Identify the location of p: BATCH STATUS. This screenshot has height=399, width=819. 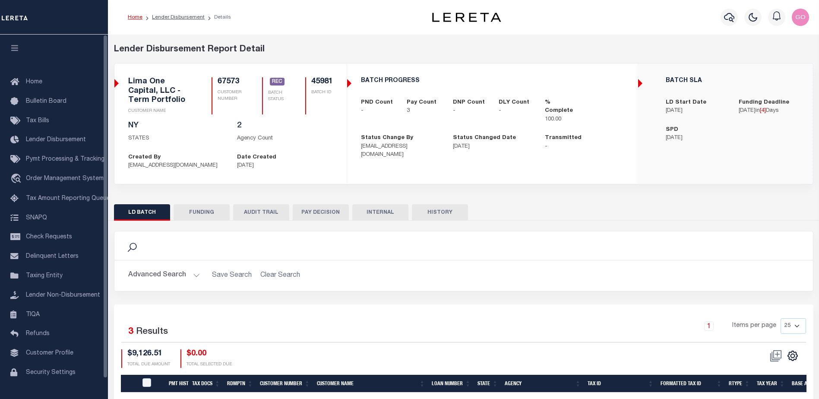
(276, 96).